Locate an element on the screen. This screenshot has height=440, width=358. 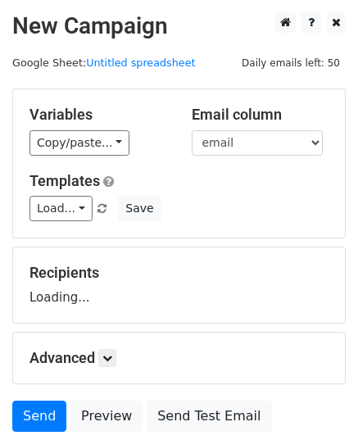
div: Loading... is located at coordinates (179, 285).